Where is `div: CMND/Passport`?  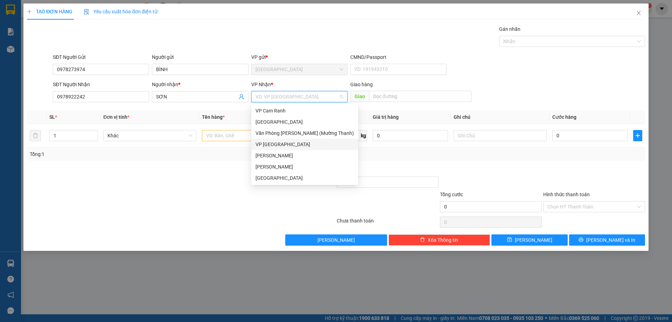
div: CMND/Passport is located at coordinates (398, 57).